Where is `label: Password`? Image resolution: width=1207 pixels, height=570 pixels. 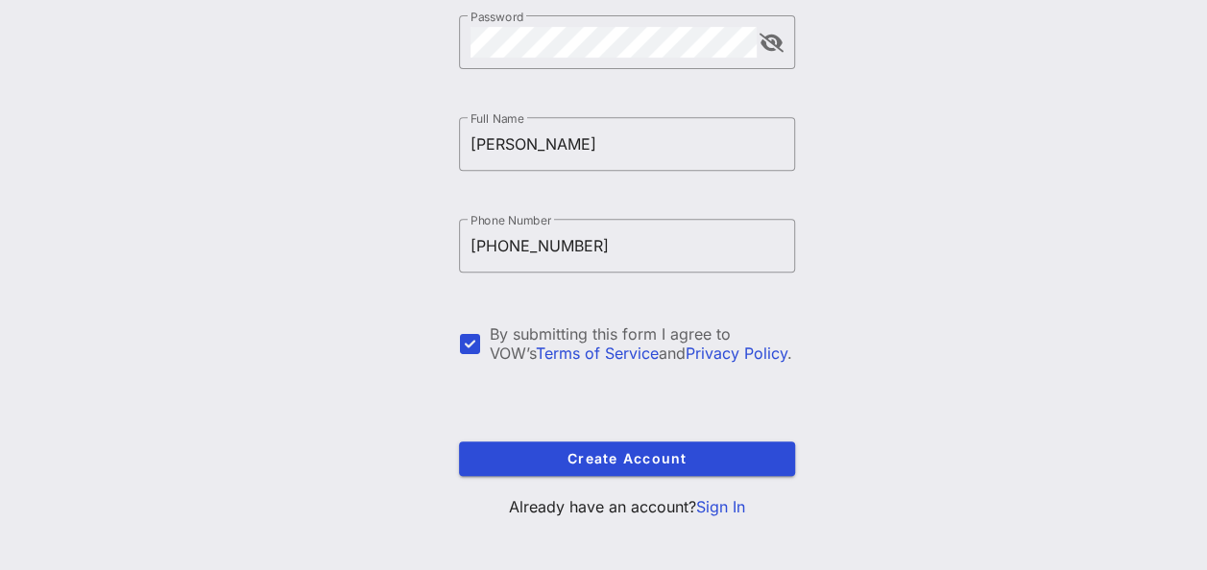
label: Password is located at coordinates (497, 16).